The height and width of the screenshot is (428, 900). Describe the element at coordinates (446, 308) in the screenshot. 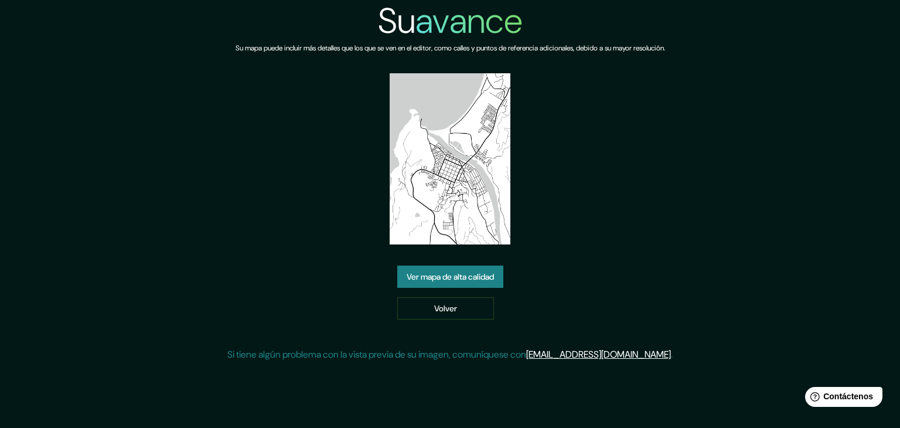

I see `font: Volver` at that location.